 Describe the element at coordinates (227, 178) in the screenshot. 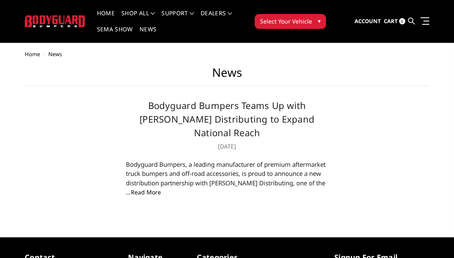

I see `div: Bodyguard Bumpers, a leading manufacturer of premium aftermarket truck bumpers and off-road acces...` at that location.